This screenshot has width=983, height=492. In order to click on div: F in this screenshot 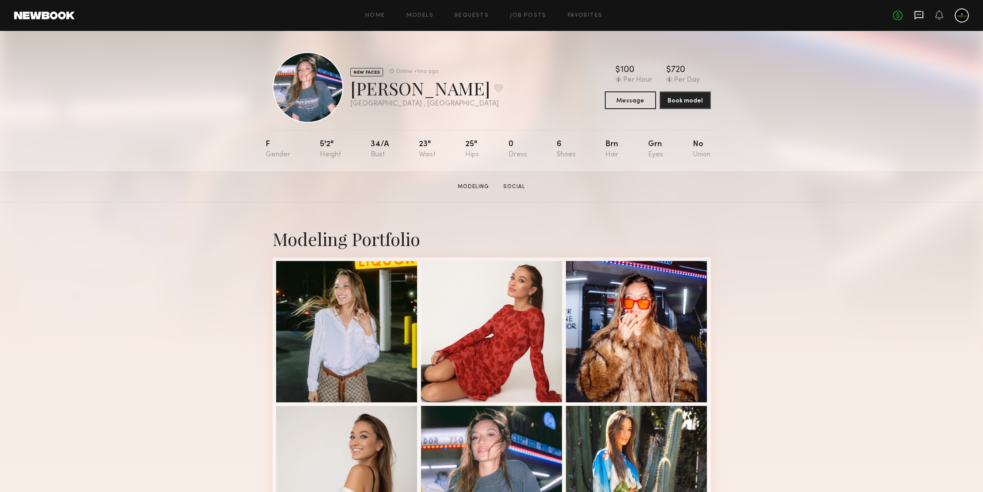, I will do `click(278, 149)`.